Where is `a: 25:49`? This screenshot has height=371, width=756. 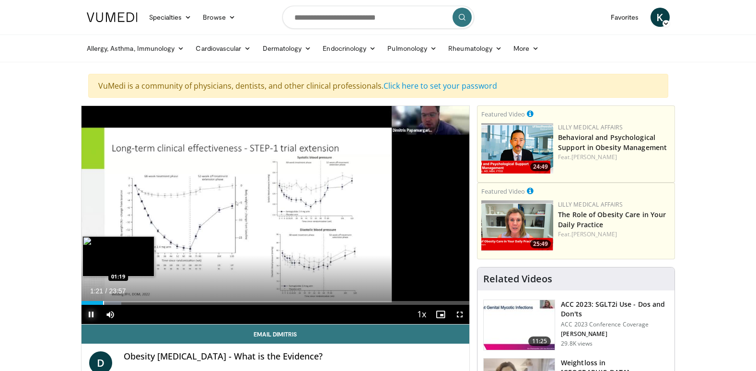
a: 25:49 is located at coordinates (518, 225).